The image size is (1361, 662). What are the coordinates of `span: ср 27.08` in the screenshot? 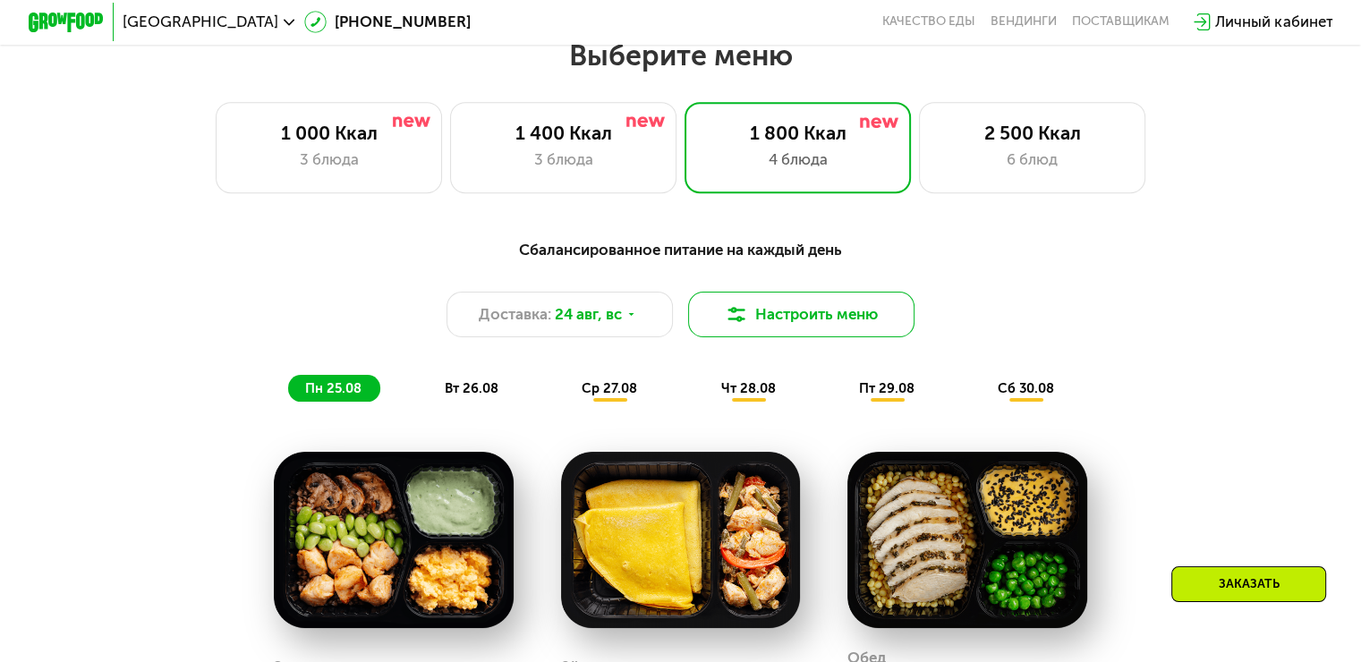 It's located at (610, 388).